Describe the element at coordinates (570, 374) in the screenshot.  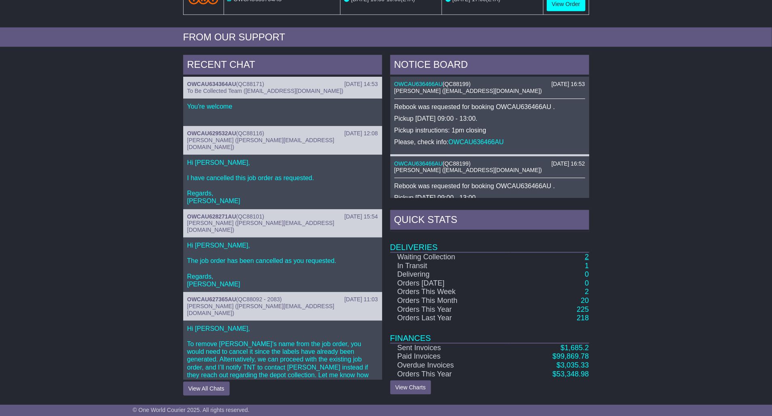
I see `a: $53,348.98` at that location.